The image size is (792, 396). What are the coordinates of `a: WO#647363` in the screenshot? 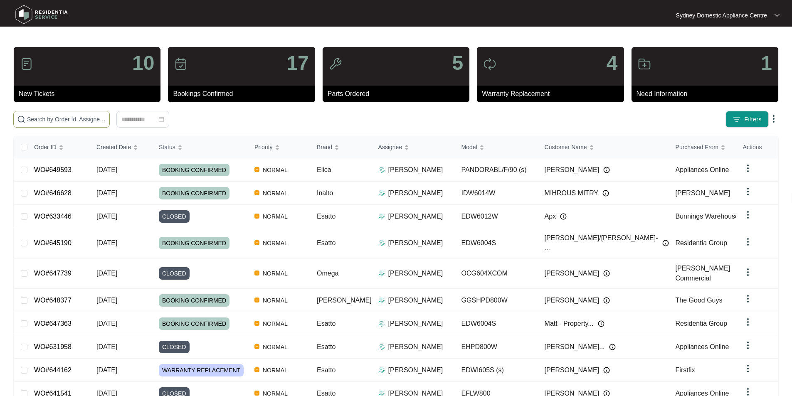 It's located at (53, 323).